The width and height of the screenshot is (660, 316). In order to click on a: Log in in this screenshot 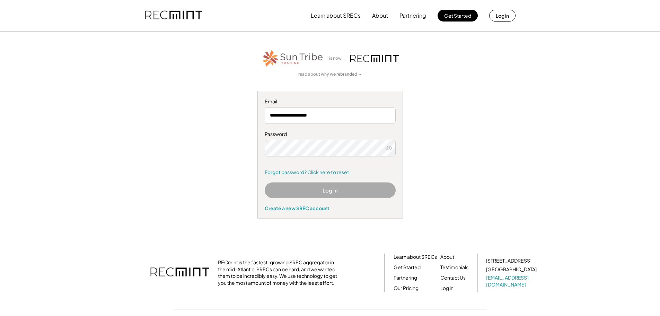, I will do `click(447, 288)`.